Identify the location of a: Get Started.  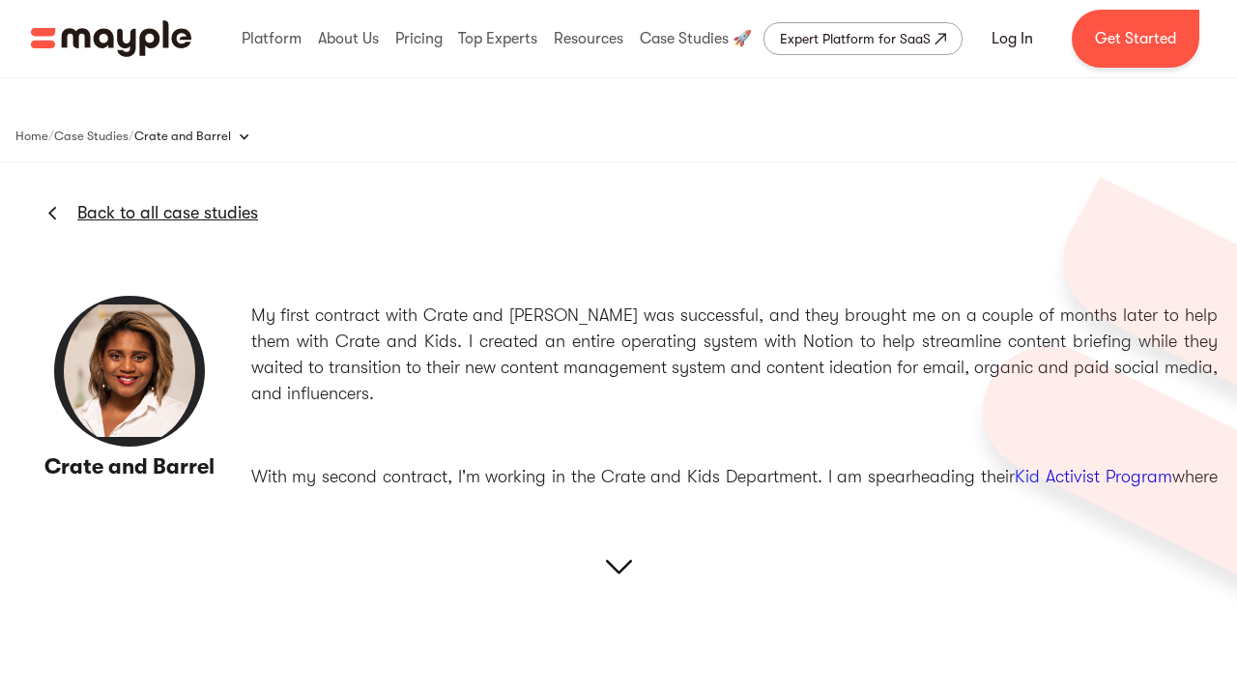
(1136, 39).